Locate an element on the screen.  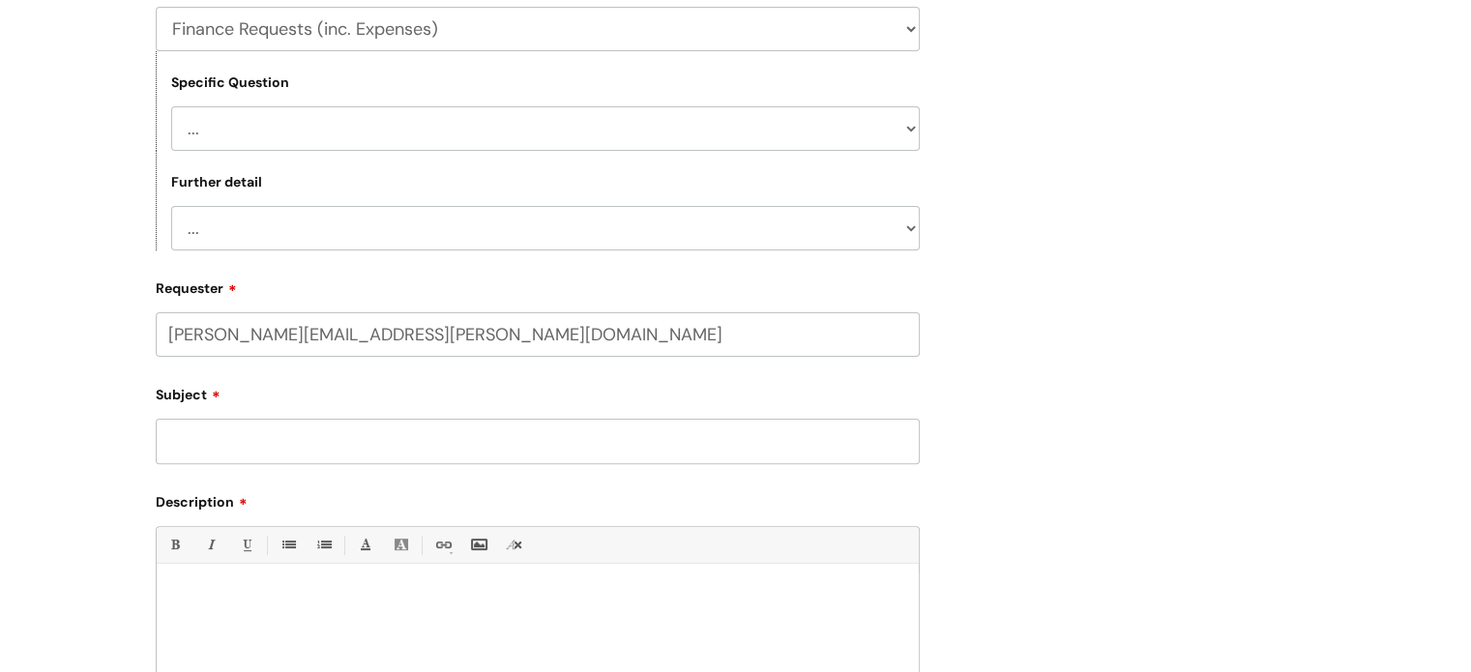
label: Further detail is located at coordinates (217, 182).